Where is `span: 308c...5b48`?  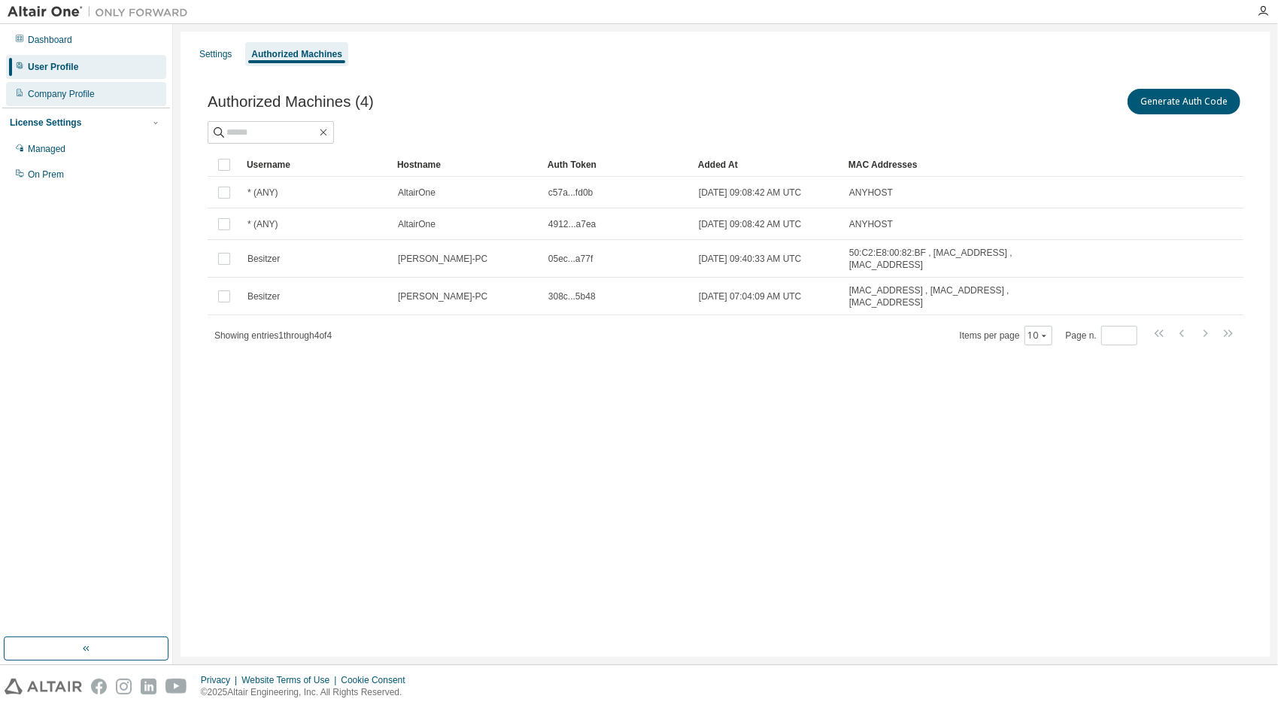
span: 308c...5b48 is located at coordinates (572, 296).